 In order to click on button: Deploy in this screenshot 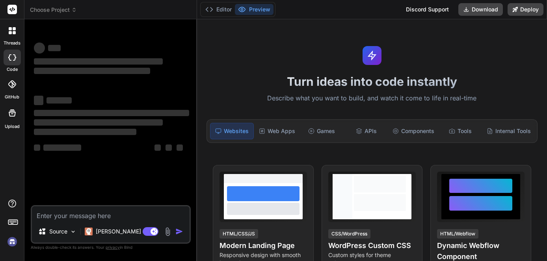, I will do `click(525, 9)`.